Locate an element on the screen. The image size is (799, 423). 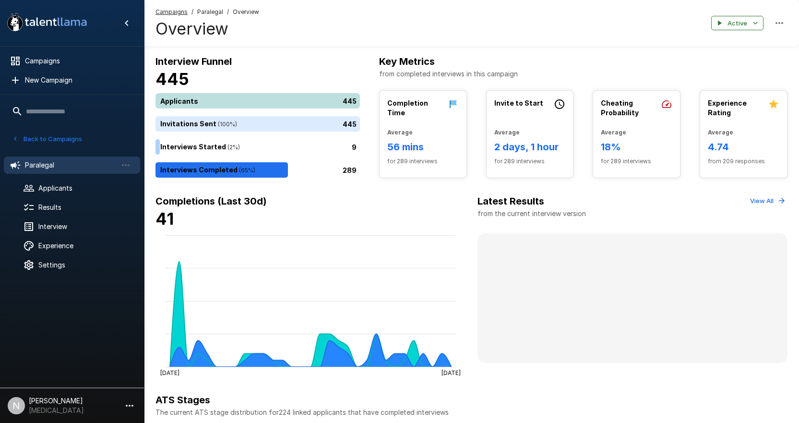
button: View All is located at coordinates (768, 201).